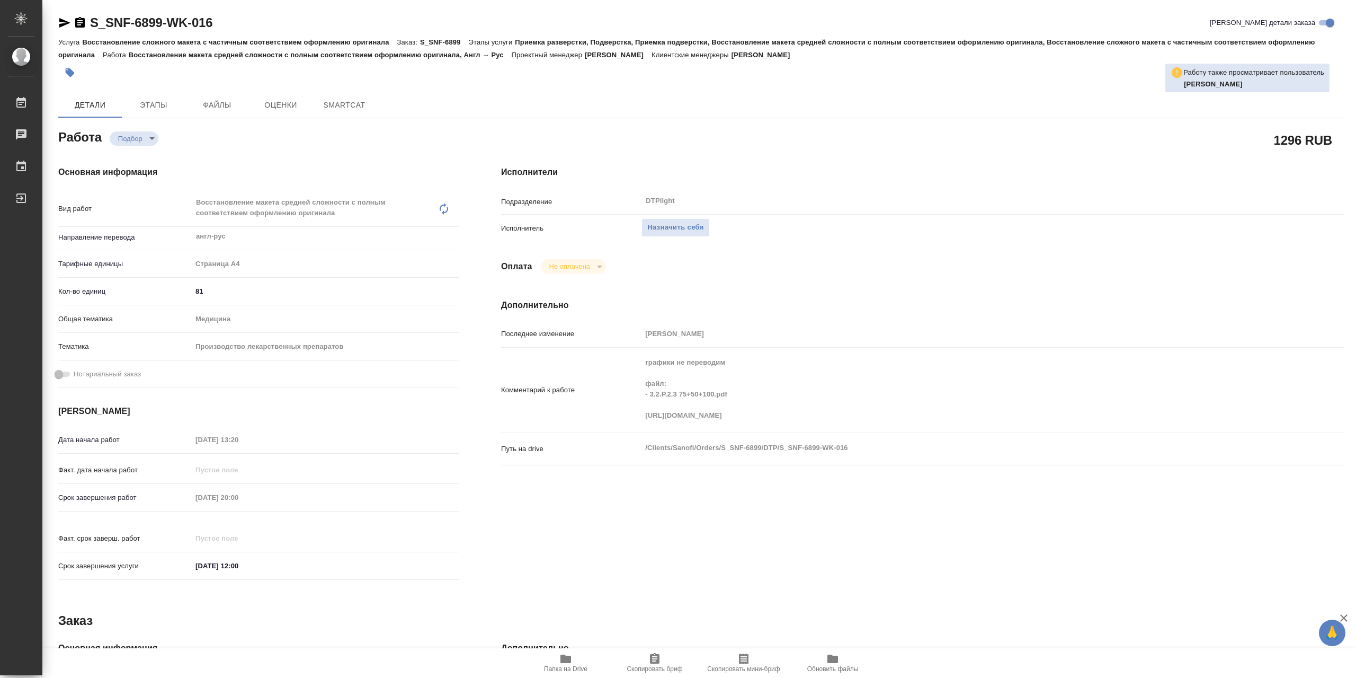 The height and width of the screenshot is (678, 1356). What do you see at coordinates (125, 440) in the screenshot?
I see `p: Дата начала работ` at bounding box center [125, 440].